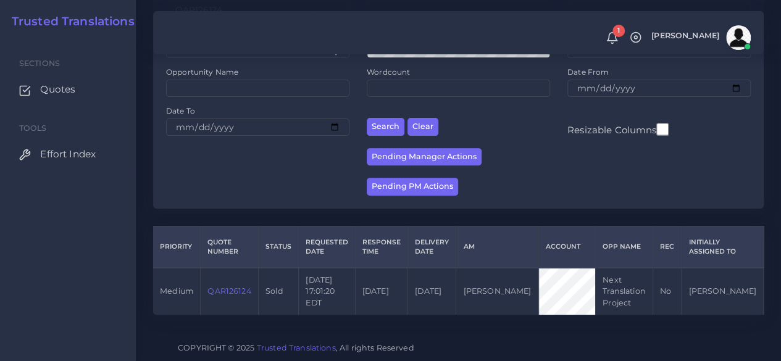 This screenshot has width=781, height=361. What do you see at coordinates (667, 291) in the screenshot?
I see `td: No` at bounding box center [667, 291].